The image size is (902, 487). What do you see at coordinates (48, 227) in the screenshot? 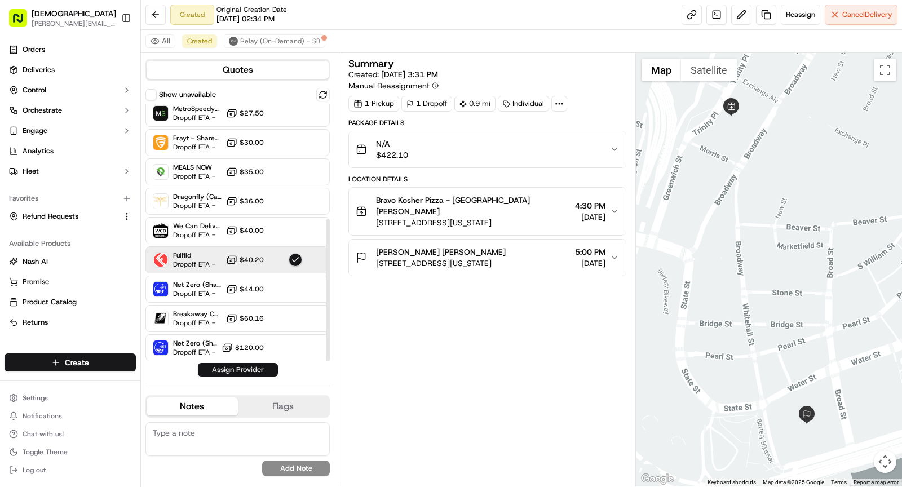
I see `a: 📗Knowledge Base` at bounding box center [48, 227].